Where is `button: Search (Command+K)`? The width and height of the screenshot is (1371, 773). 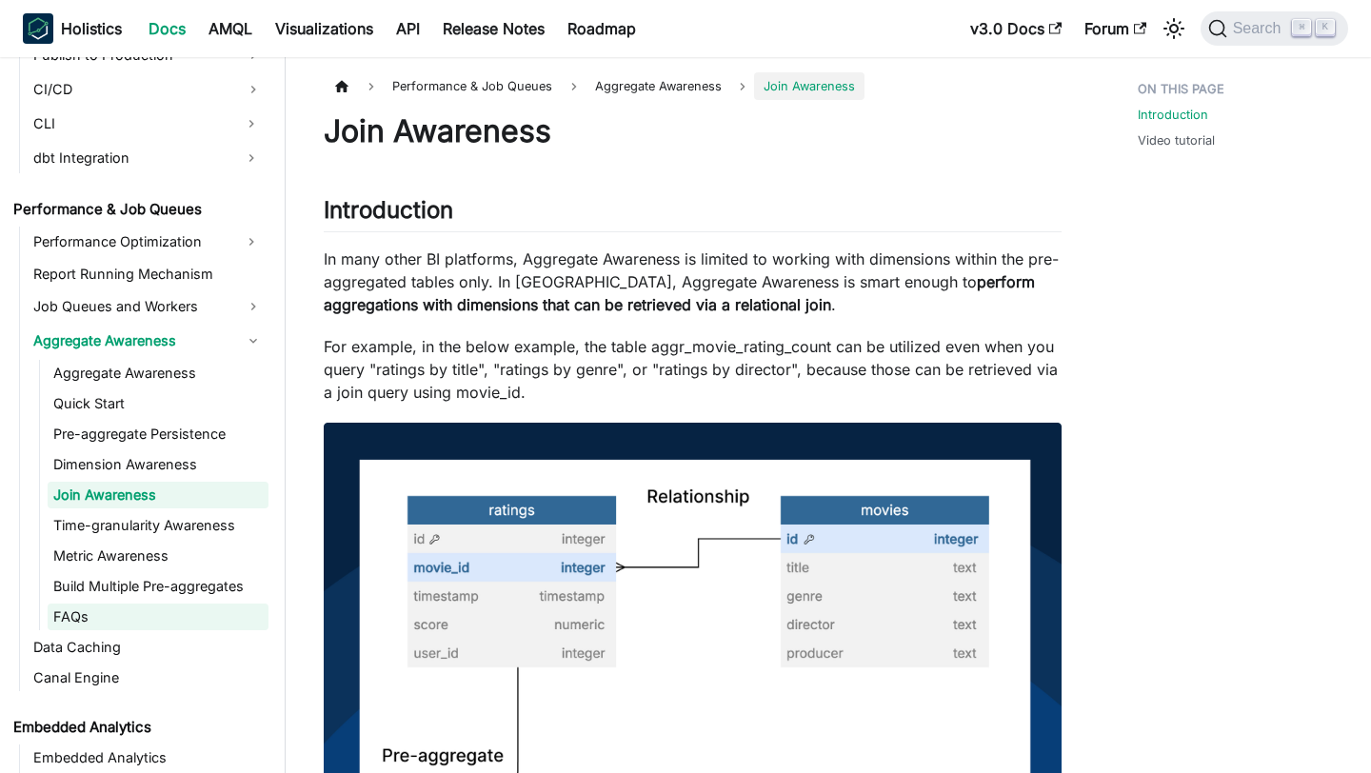 button: Search (Command+K) is located at coordinates (1274, 29).